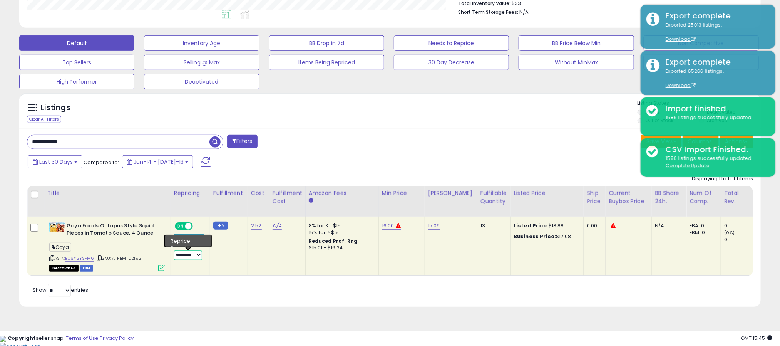 This screenshot has height=346, width=780. What do you see at coordinates (492, 226) in the screenshot?
I see `div: 13` at bounding box center [492, 226].